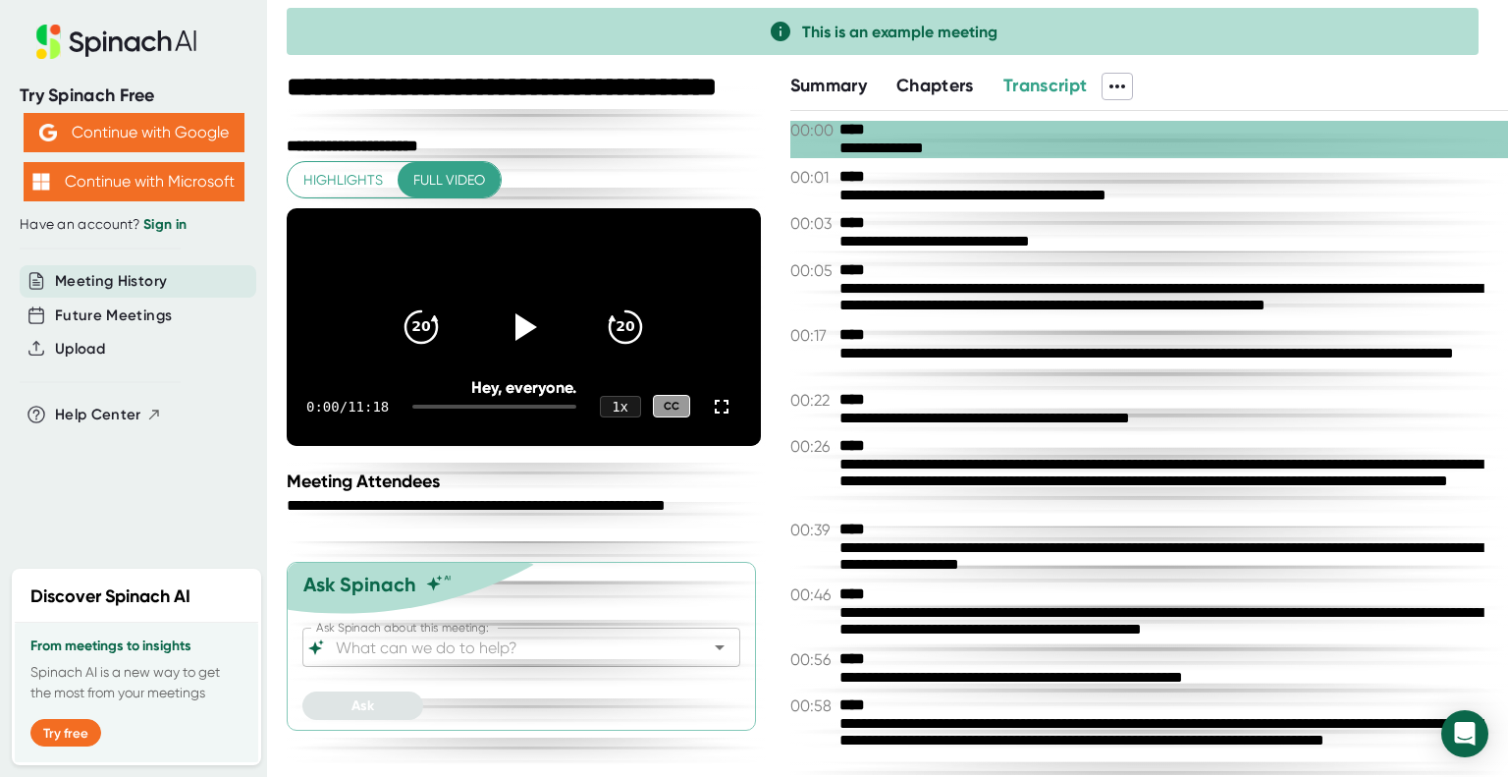 The height and width of the screenshot is (777, 1508). Describe the element at coordinates (362, 705) in the screenshot. I see `span: Ask` at that location.